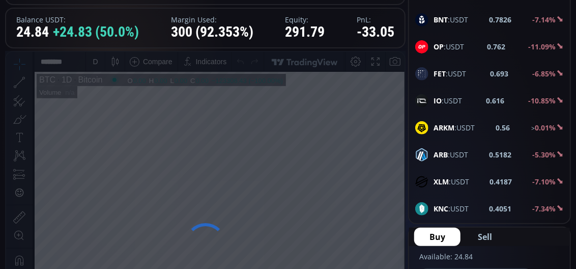 Image resolution: width=576 pixels, height=269 pixels. Describe the element at coordinates (241, 29) in the screenshot. I see `div: −123306.43 (−100.00%)` at that location.